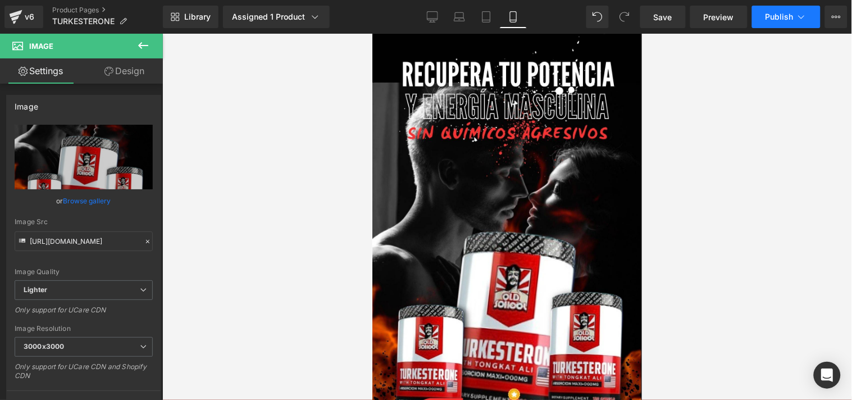 The image size is (852, 400). What do you see at coordinates (24, 17) in the screenshot?
I see `a: v6` at bounding box center [24, 17].